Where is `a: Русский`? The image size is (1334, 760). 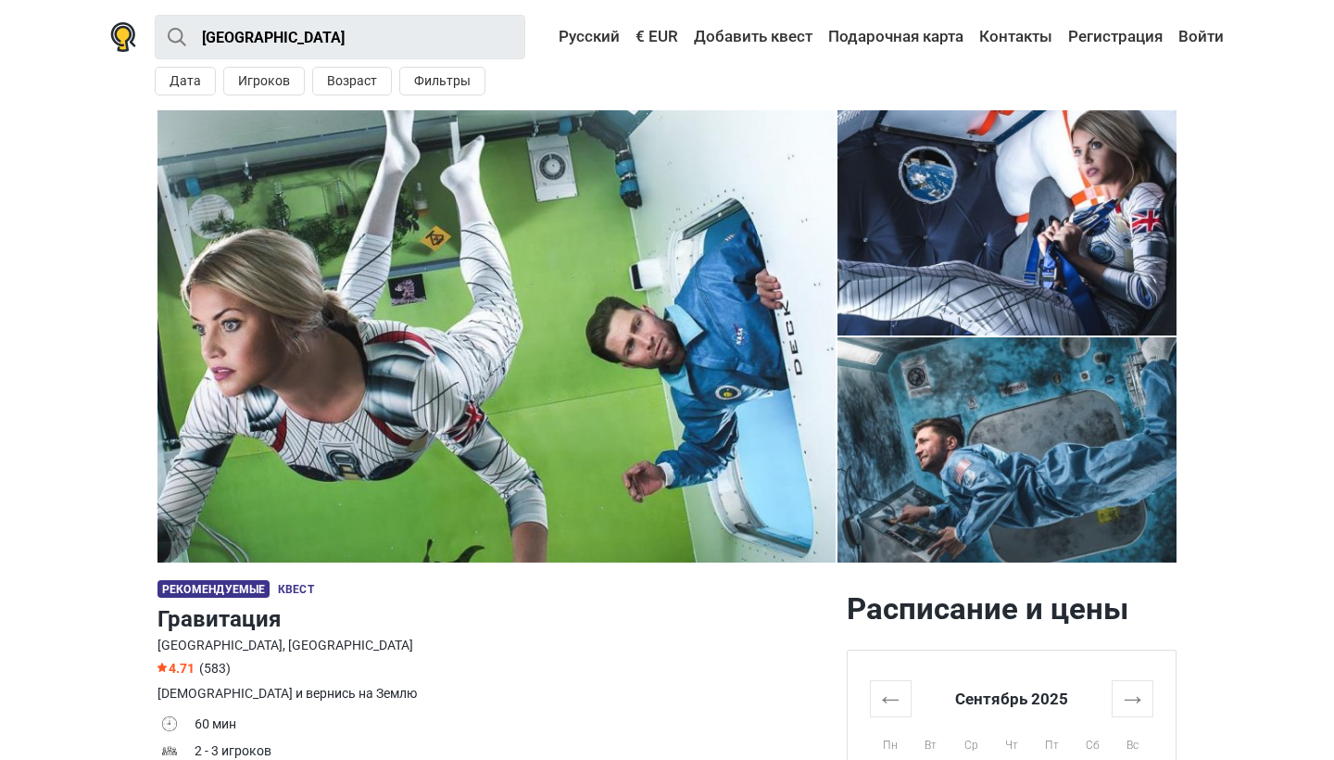
a: Русский is located at coordinates (583, 37).